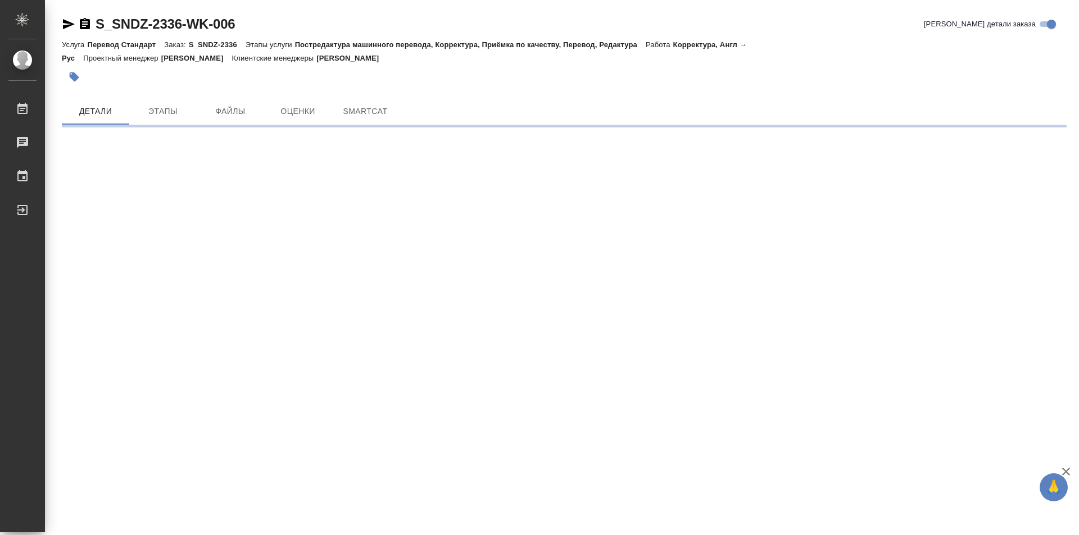  What do you see at coordinates (163, 111) in the screenshot?
I see `span: Этапы` at bounding box center [163, 111].